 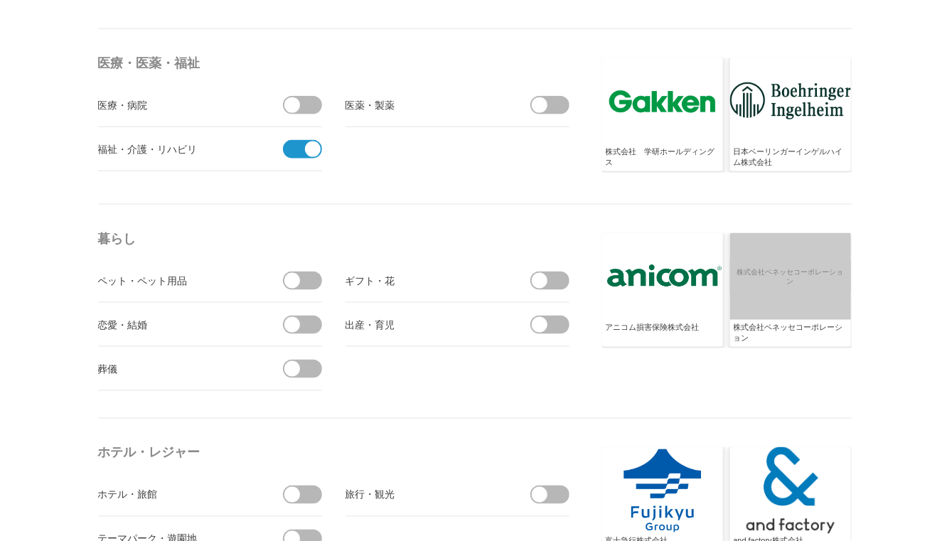 What do you see at coordinates (336, 239) in the screenshot?
I see `h4: 暮らし` at bounding box center [336, 239].